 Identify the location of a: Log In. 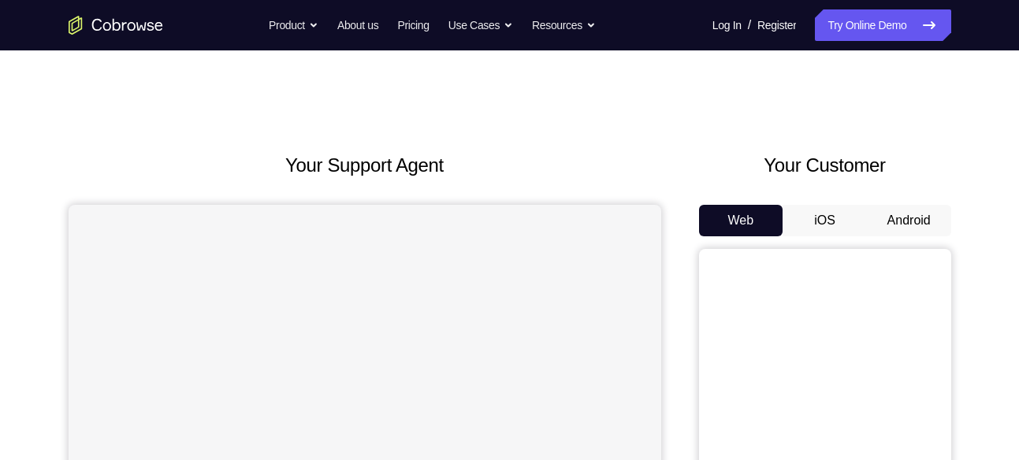
(727, 25).